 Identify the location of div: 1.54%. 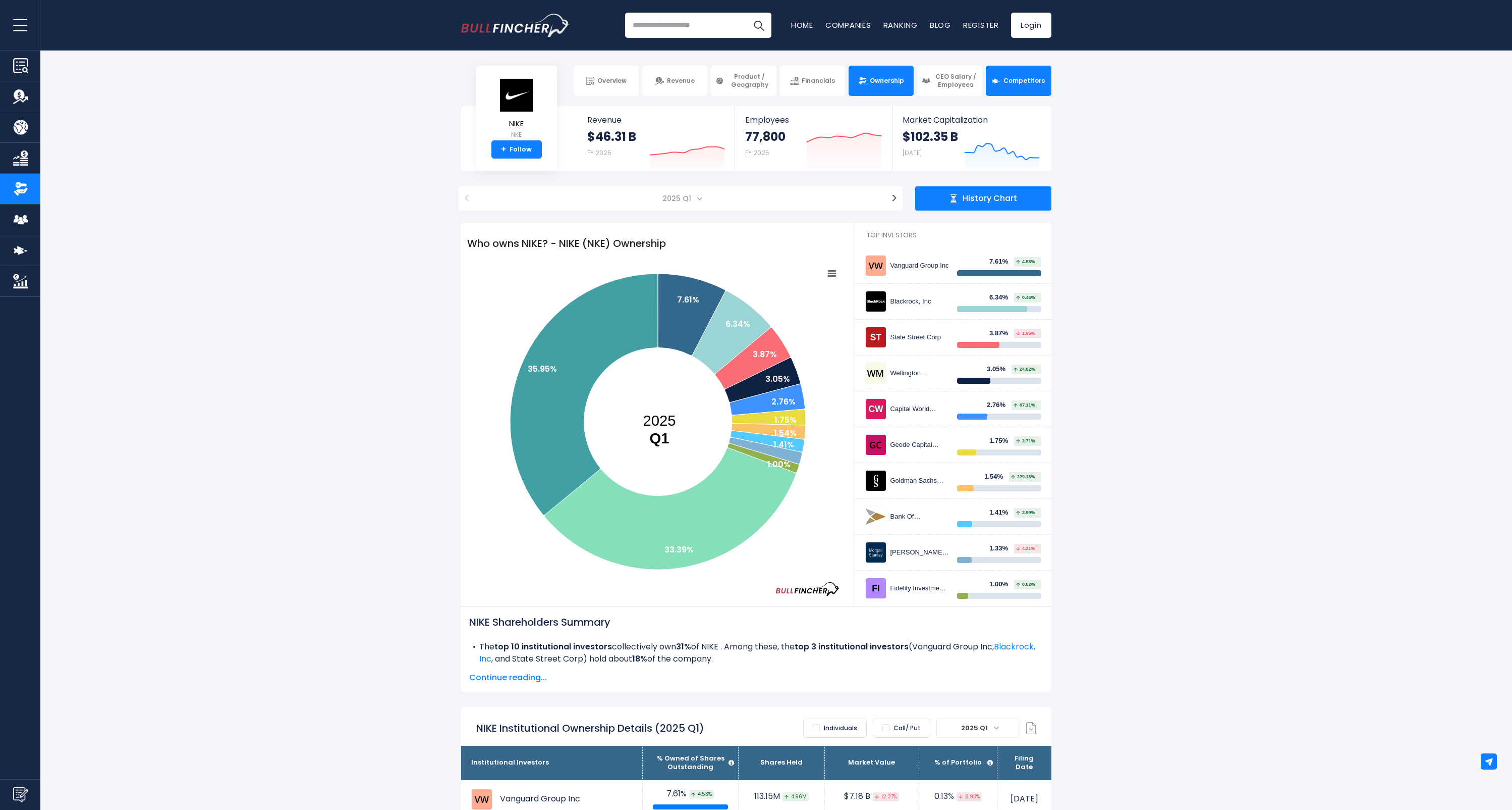
(997, 477).